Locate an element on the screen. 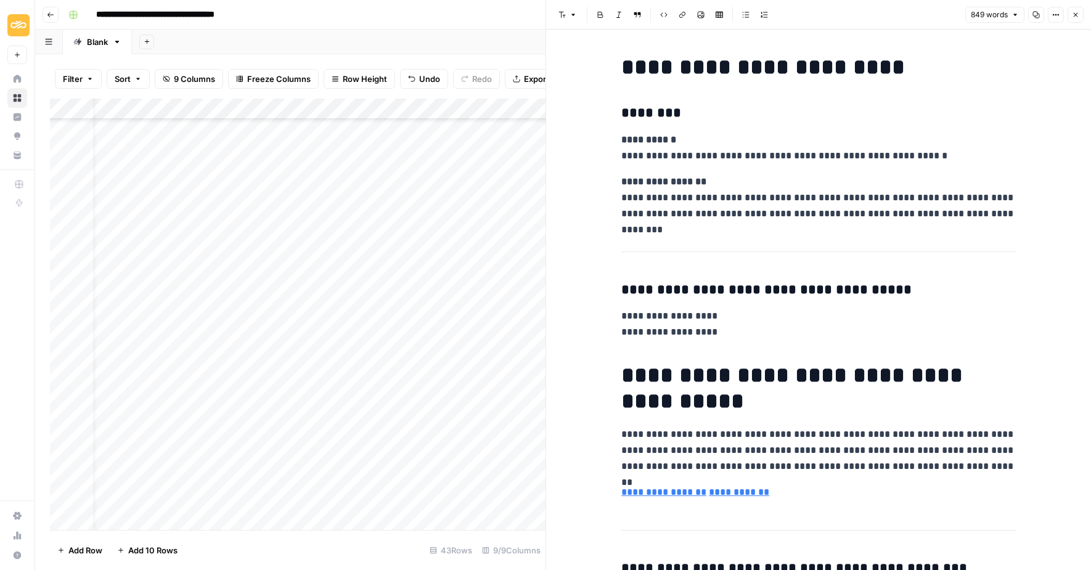 Image resolution: width=1091 pixels, height=570 pixels. span: Add Row is located at coordinates (85, 550).